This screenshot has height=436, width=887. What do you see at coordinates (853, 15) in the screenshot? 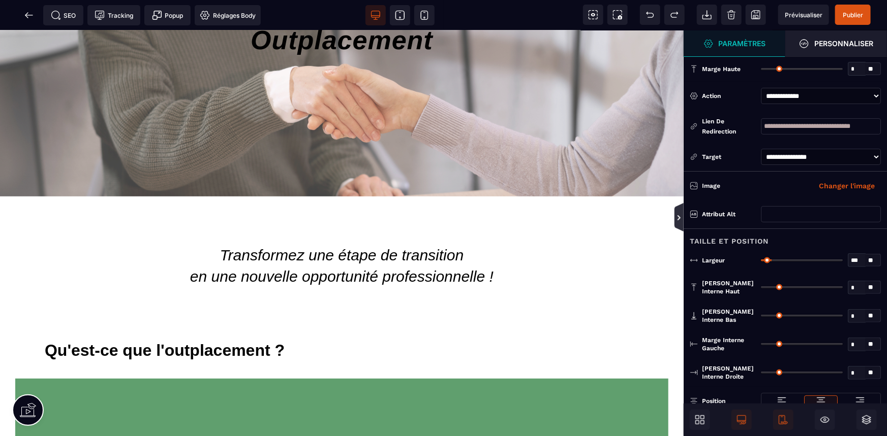
I see `span: Enregistrer le contenu` at bounding box center [853, 15].